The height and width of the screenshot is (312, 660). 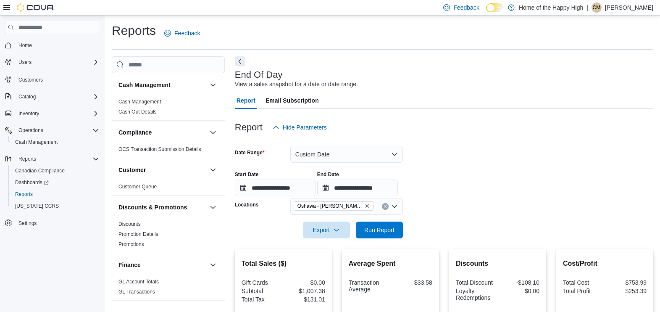 What do you see at coordinates (395, 206) in the screenshot?
I see `button: Open list of options` at bounding box center [395, 206].